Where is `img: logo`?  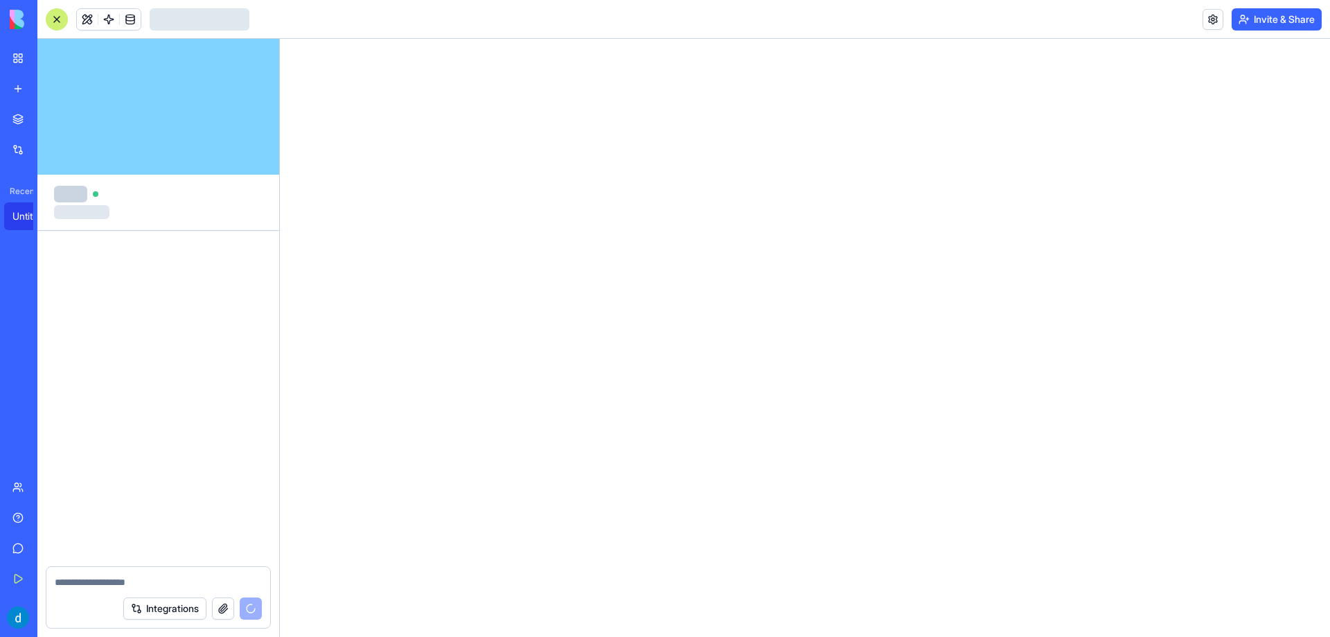
img: logo is located at coordinates (53, 19).